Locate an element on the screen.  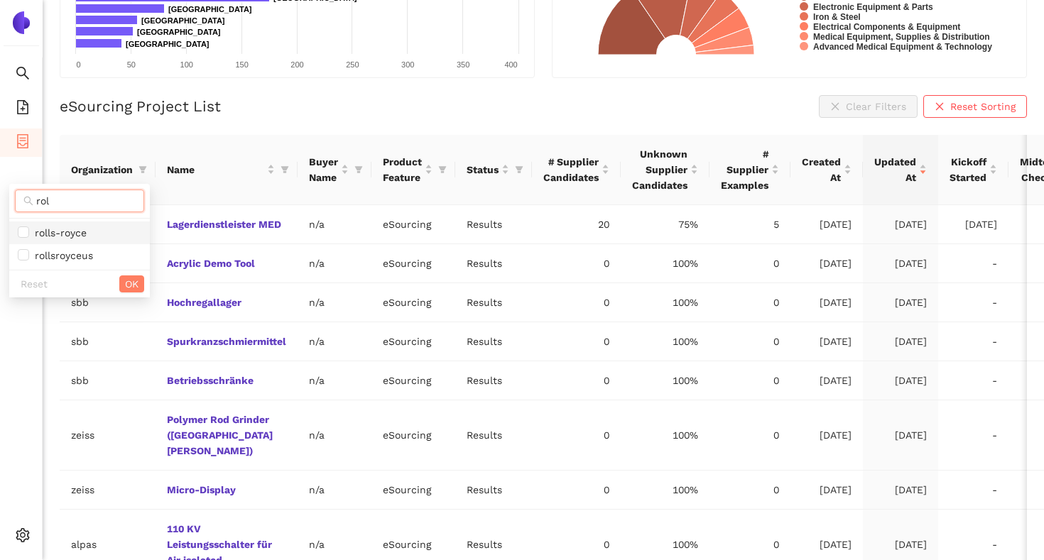
text: 350 is located at coordinates (463, 65).